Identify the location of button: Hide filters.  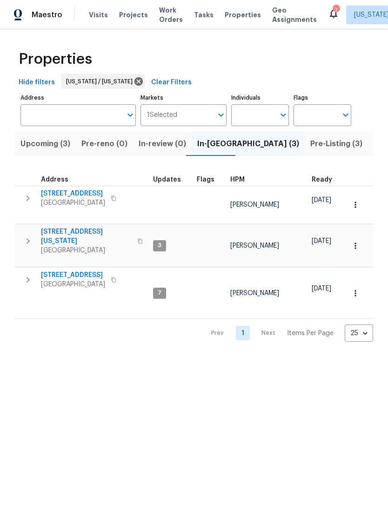
(37, 82).